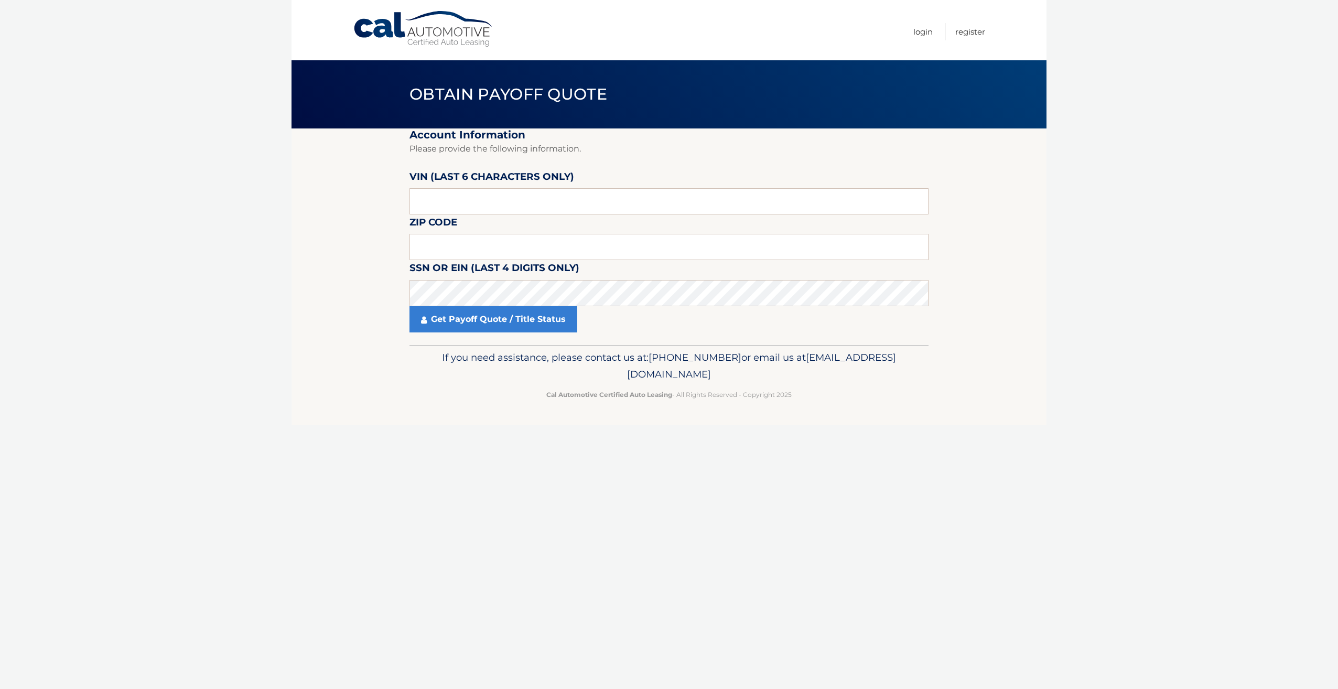 Image resolution: width=1338 pixels, height=689 pixels. Describe the element at coordinates (609, 394) in the screenshot. I see `strong: Cal Automotive Certified Auto Leasing` at that location.